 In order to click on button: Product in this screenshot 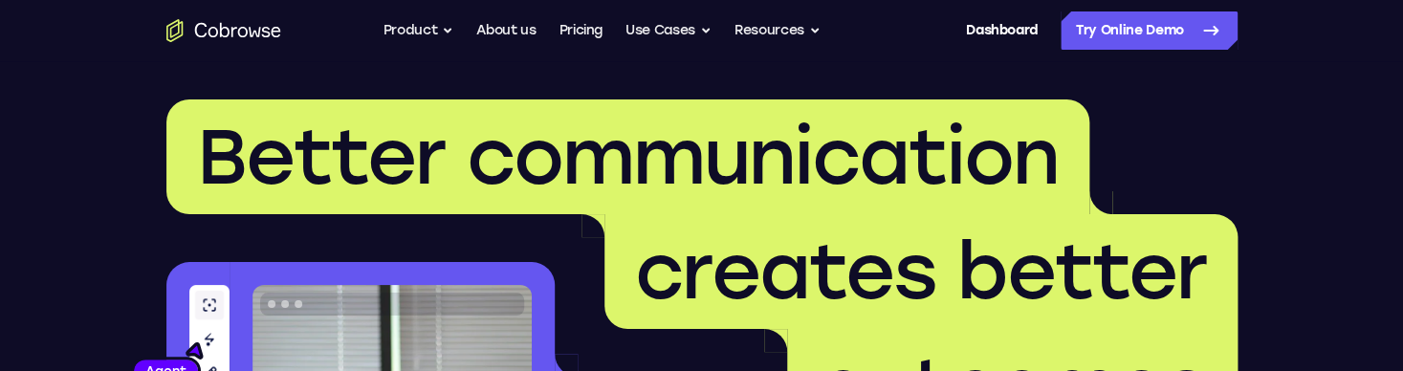, I will do `click(419, 31)`.